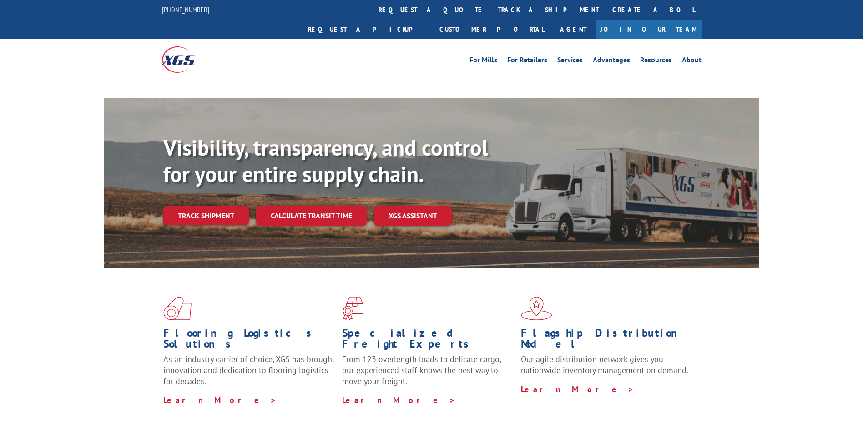 The width and height of the screenshot is (863, 424). What do you see at coordinates (367, 29) in the screenshot?
I see `a: Request a pickup` at bounding box center [367, 29].